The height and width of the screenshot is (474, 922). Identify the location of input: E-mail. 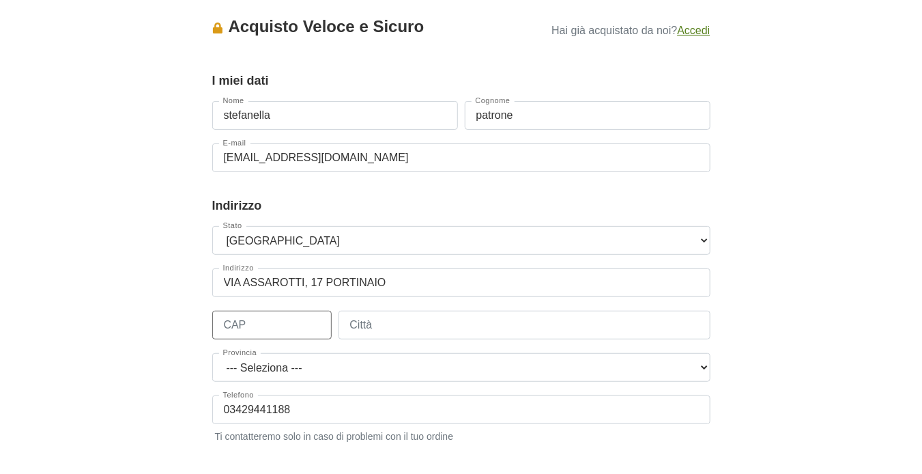
(461, 158).